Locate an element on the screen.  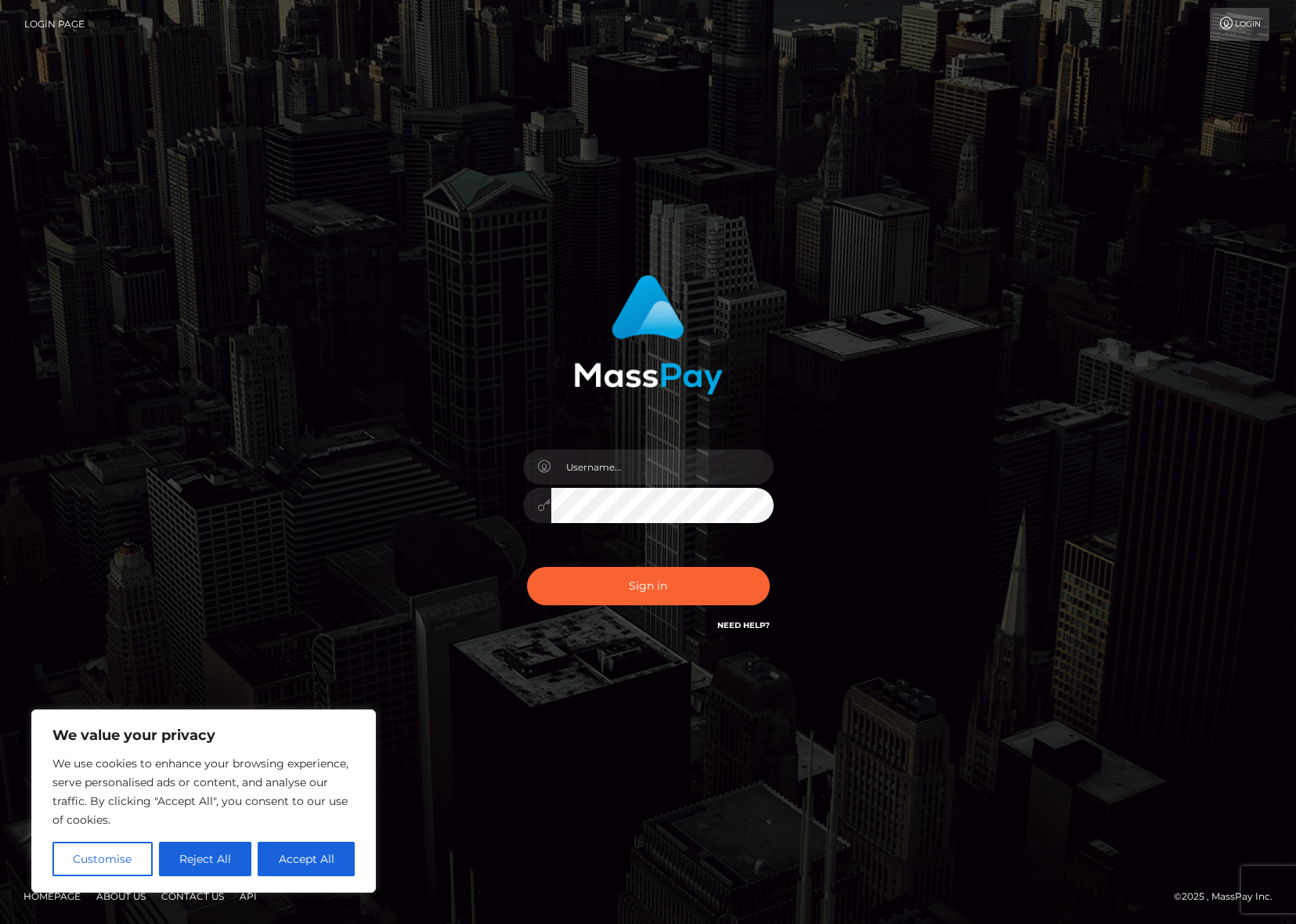
p: We use cookies to enhance your browsing experience, serve personalised ads or content, and analys... is located at coordinates (204, 792).